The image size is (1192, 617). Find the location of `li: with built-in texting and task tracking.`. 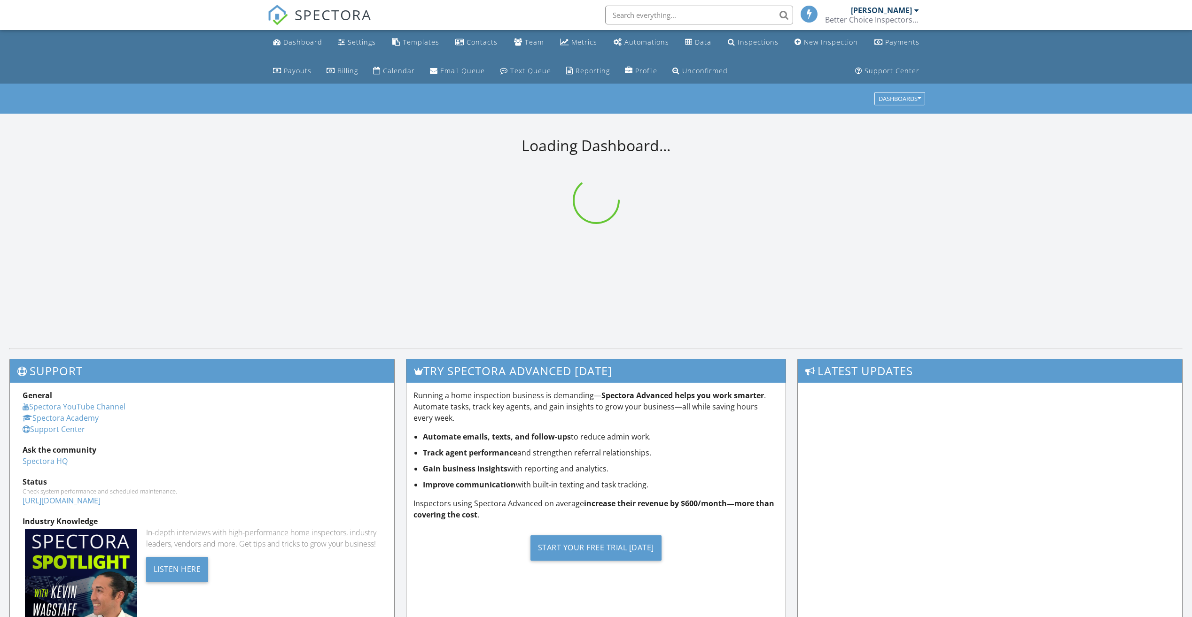

li: with built-in texting and task tracking. is located at coordinates (600, 485).